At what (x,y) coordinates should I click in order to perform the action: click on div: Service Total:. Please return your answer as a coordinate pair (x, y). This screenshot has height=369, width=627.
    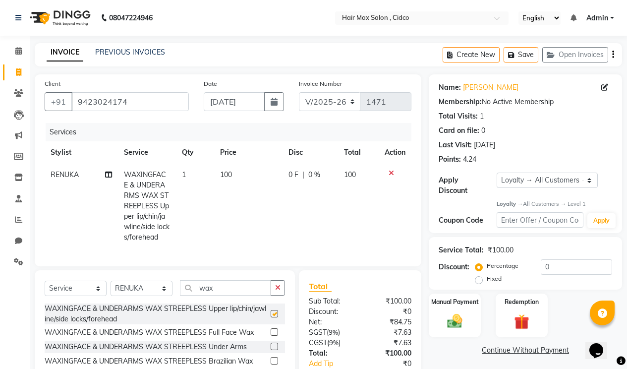
    Looking at the image, I should click on (461, 250).